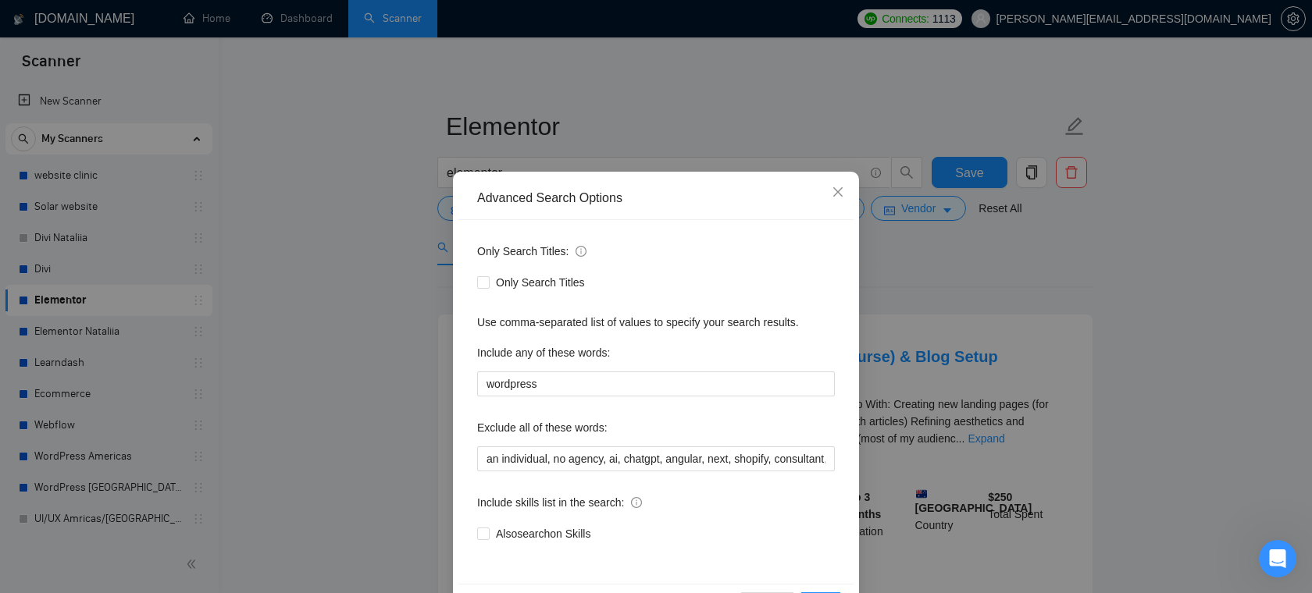  Describe the element at coordinates (543, 353) in the screenshot. I see `label: Include any of these words:` at that location.